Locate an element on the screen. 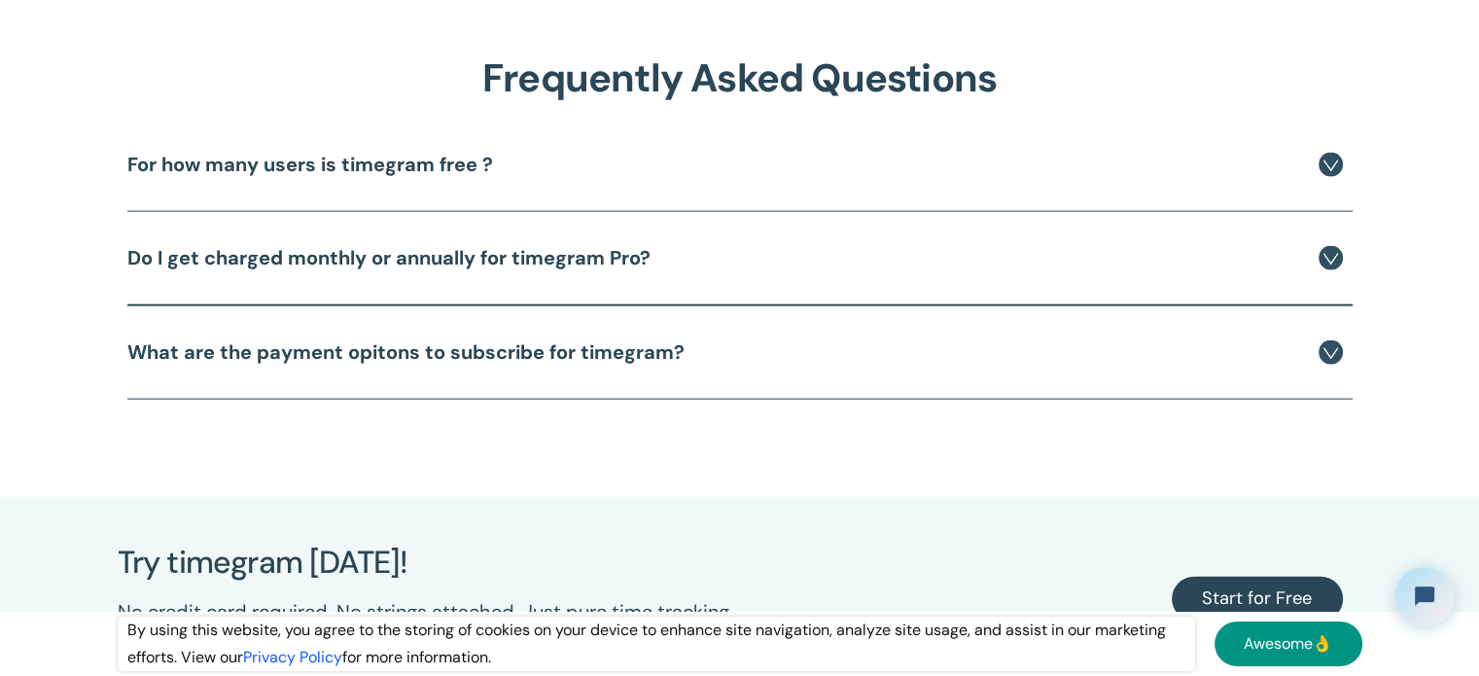 The height and width of the screenshot is (676, 1479). a: Awesome👌 is located at coordinates (1289, 644).